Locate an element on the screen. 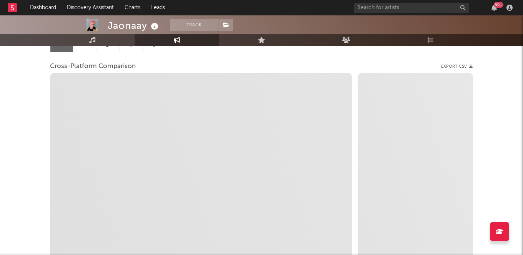 The width and height of the screenshot is (523, 255). button: Export CSV is located at coordinates (457, 66).